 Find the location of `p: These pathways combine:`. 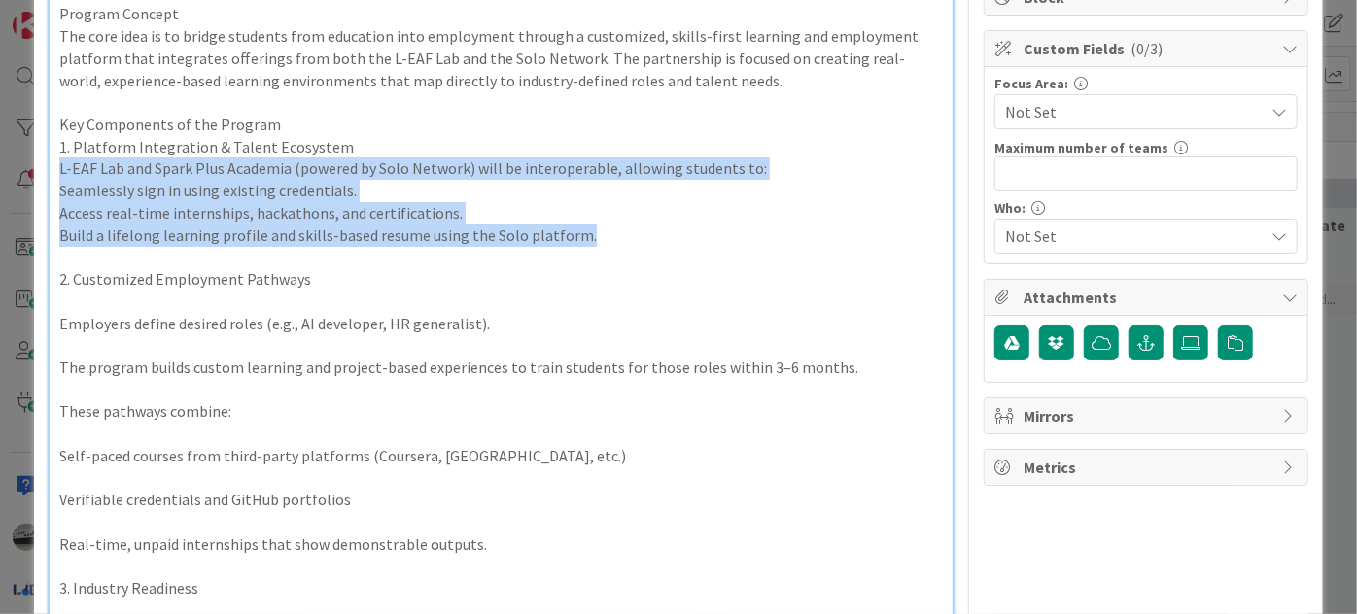

p: These pathways combine: is located at coordinates (501, 411).